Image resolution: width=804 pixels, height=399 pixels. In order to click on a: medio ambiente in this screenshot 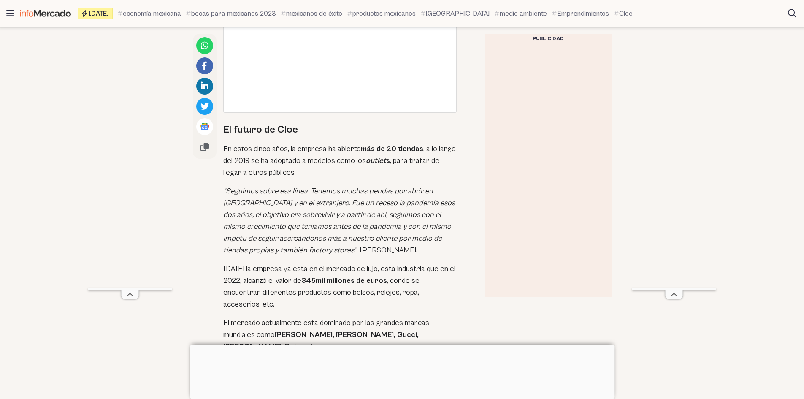, I will do `click(521, 14)`.